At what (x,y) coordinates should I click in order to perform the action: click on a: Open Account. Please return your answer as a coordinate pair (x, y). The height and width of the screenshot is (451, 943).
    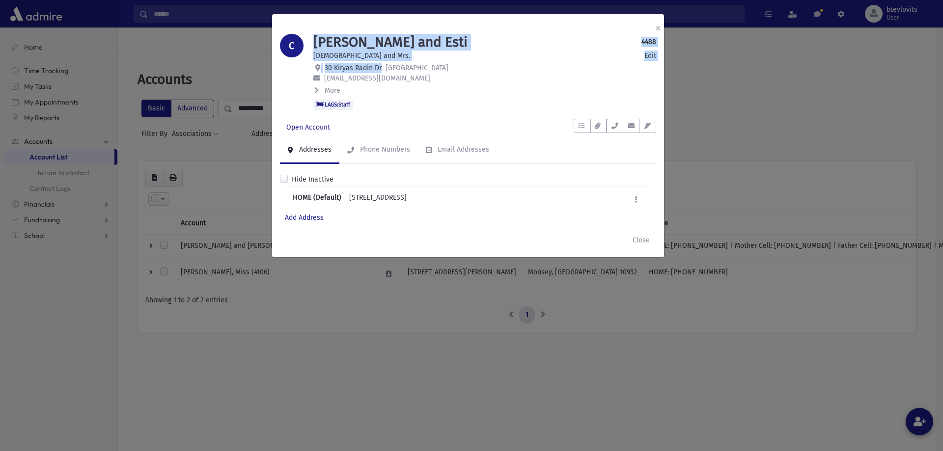
    Looking at the image, I should click on (308, 128).